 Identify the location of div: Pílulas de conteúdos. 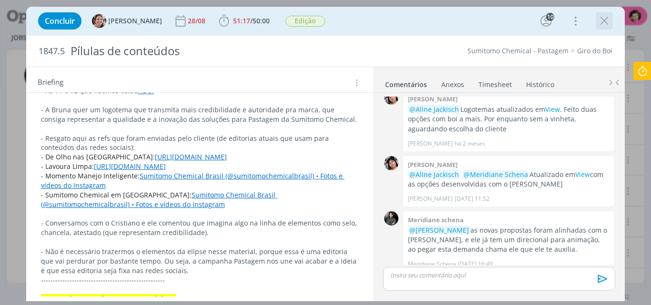
(218, 51).